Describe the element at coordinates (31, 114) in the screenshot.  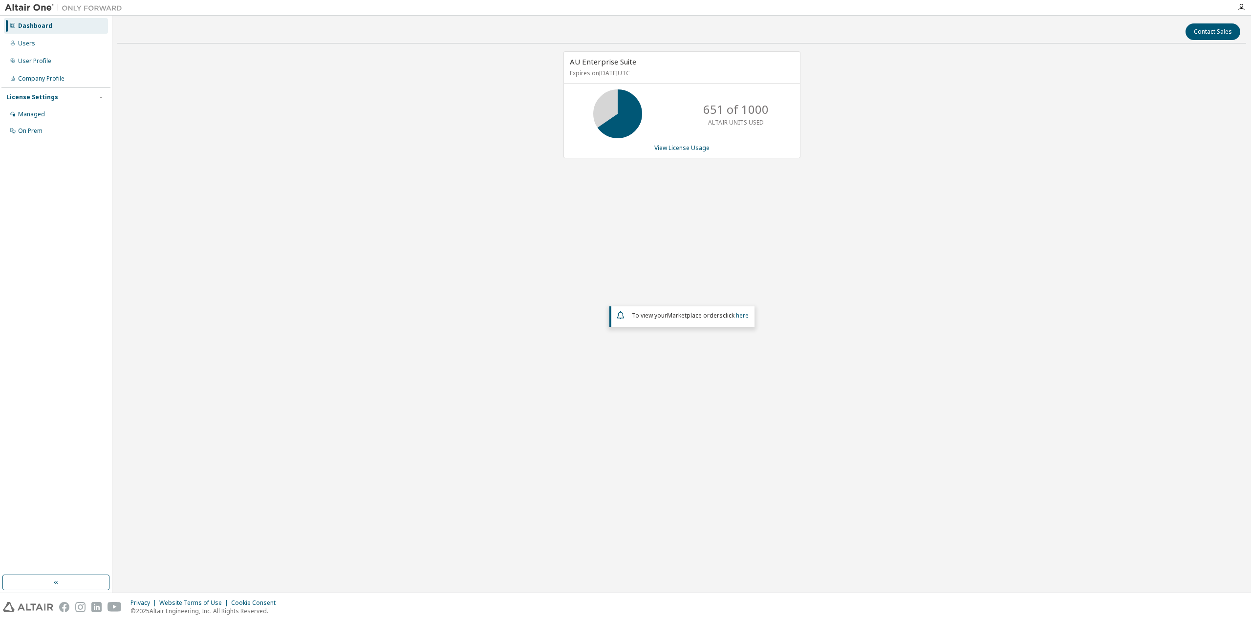
I see `div: Managed` at that location.